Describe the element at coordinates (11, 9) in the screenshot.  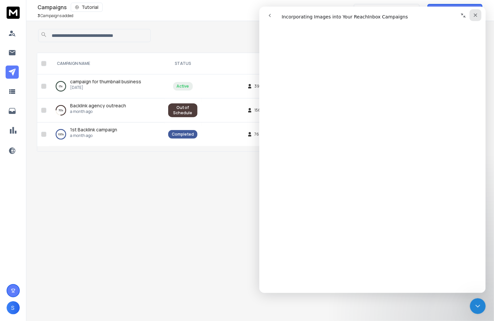
I see `button: go back` at that location.